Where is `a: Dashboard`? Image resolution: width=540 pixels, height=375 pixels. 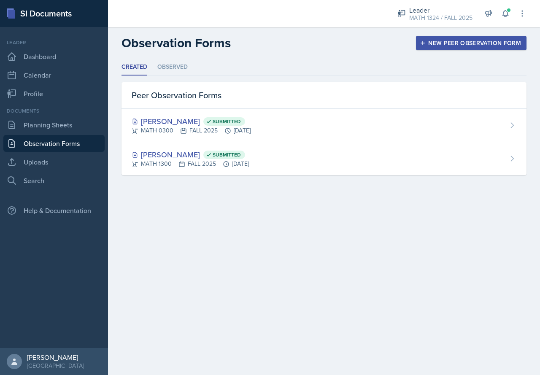 a: Dashboard is located at coordinates (54, 57).